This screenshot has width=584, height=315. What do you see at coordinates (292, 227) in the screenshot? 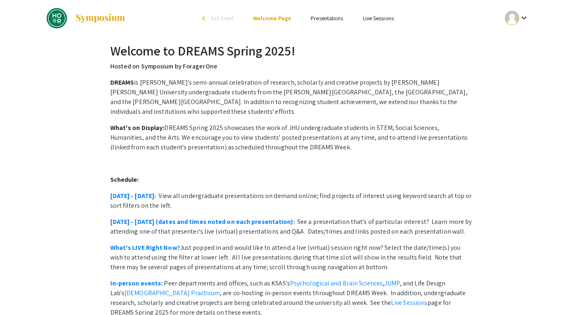
I see `p: See a presentation that's of particular interest? Learn more by attending one of that presenter's...` at bounding box center [292, 227].